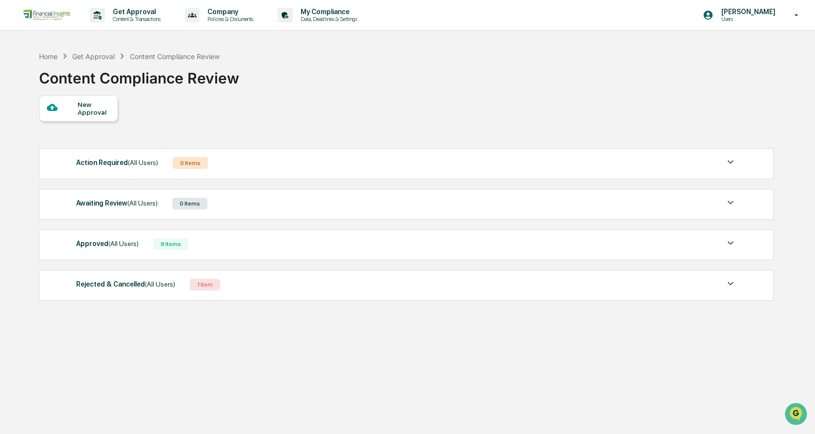 This screenshot has height=434, width=815. I want to click on span: Data Lookup, so click(40, 146).